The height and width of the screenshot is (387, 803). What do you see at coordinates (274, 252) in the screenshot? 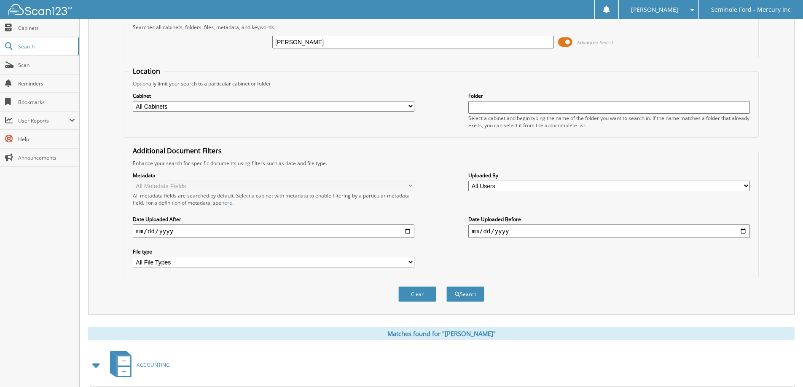
I see `label: File type` at bounding box center [274, 252].